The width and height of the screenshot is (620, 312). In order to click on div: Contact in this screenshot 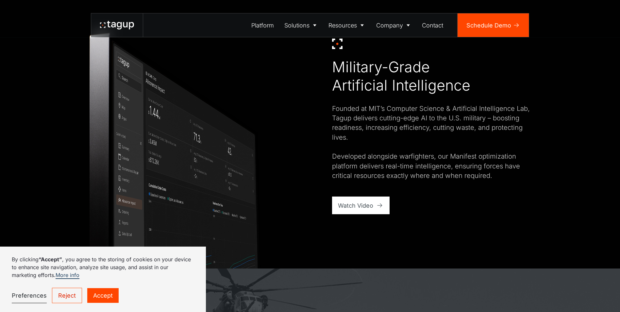, I will do `click(432, 25)`.